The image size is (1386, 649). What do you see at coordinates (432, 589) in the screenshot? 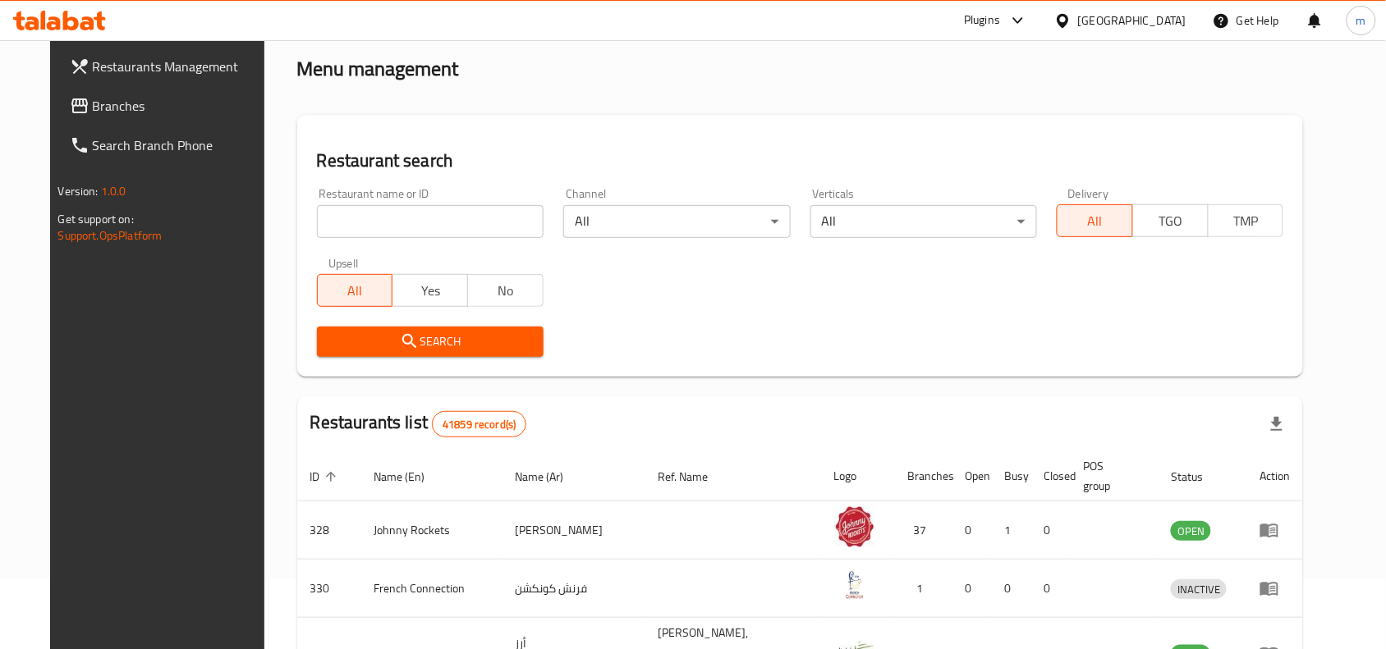
I see `td: French Connection` at bounding box center [432, 589].